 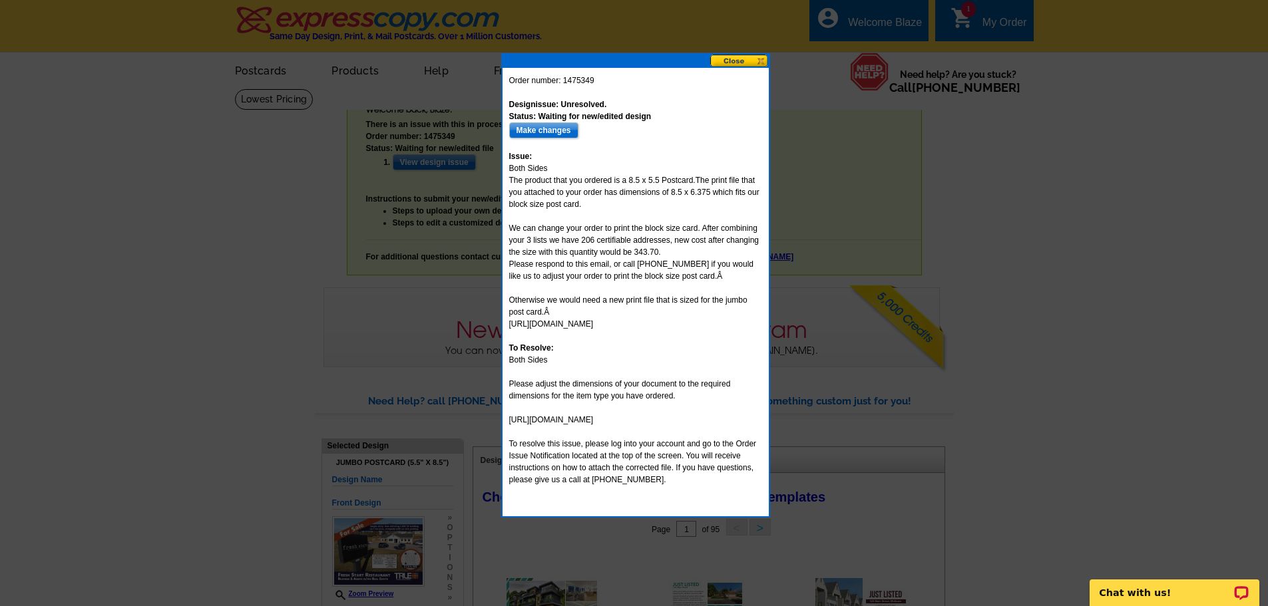 I want to click on b: To Resolve:, so click(x=531, y=348).